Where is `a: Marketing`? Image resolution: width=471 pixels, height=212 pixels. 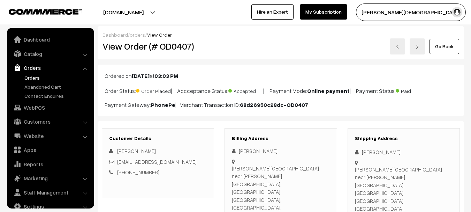 a: Marketing is located at coordinates (50, 178).